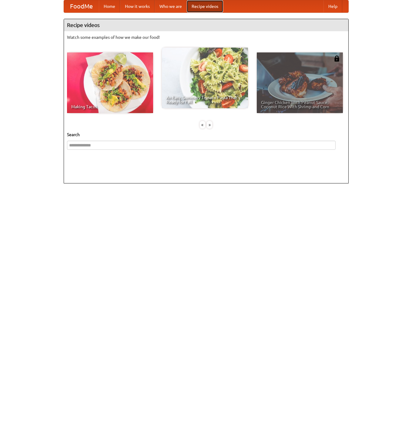  I want to click on a: FoodMe, so click(81, 6).